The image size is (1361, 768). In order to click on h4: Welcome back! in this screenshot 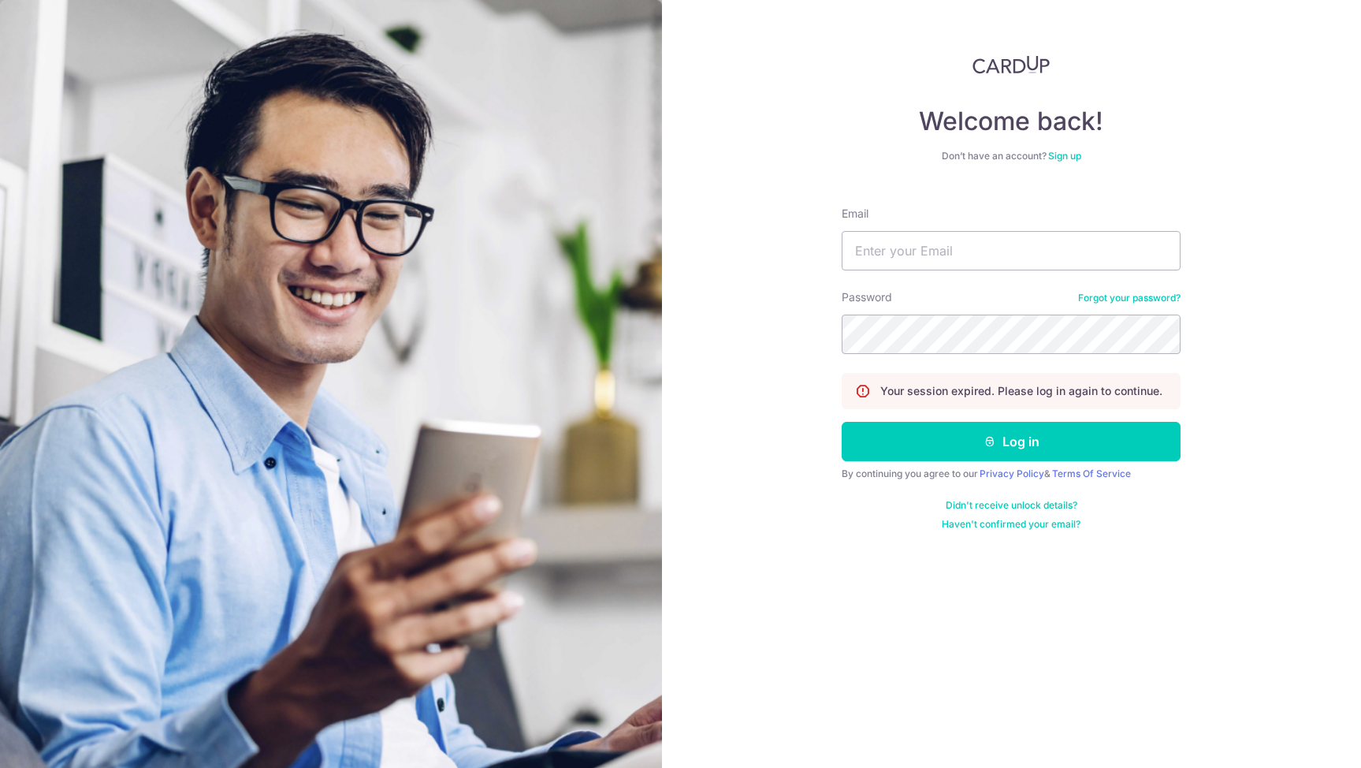, I will do `click(1011, 121)`.